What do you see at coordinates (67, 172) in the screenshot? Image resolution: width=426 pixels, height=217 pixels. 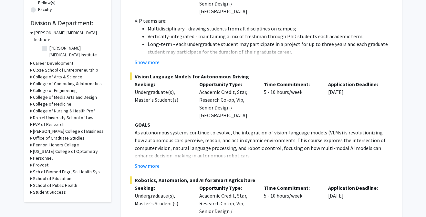 I see `h3: Sch of Biomed Engr, Sci Health Sys` at bounding box center [67, 172].